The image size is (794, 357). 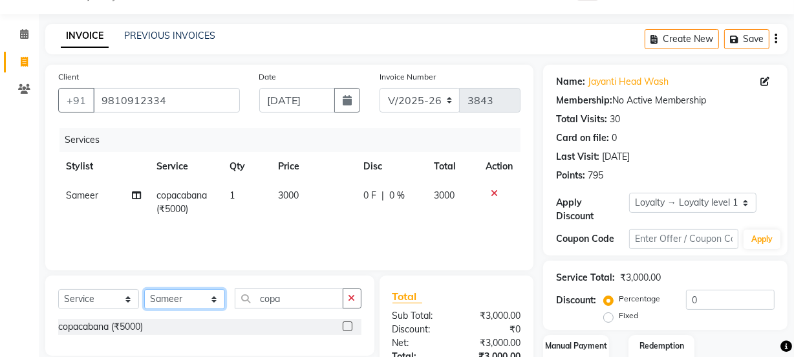 What do you see at coordinates (185, 166) in the screenshot?
I see `th: Service` at bounding box center [185, 166].